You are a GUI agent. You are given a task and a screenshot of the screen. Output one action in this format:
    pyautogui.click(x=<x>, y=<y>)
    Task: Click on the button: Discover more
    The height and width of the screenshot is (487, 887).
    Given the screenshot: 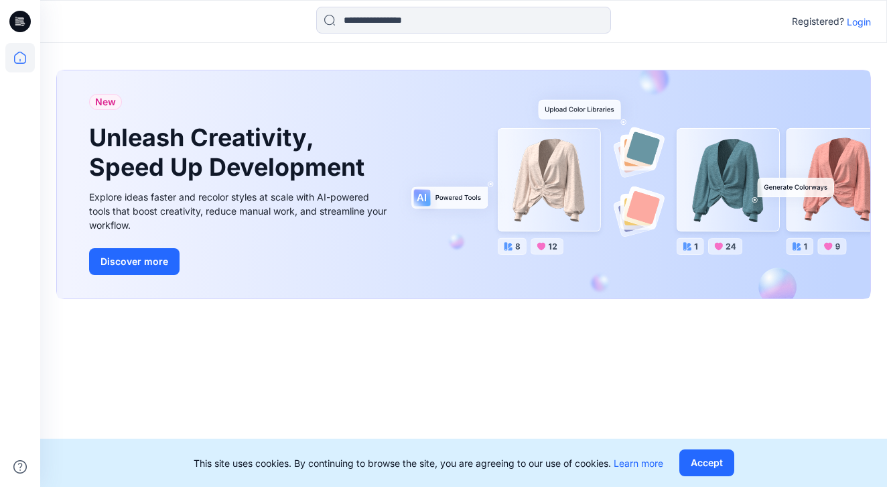 What is the action you would take?
    pyautogui.click(x=134, y=261)
    